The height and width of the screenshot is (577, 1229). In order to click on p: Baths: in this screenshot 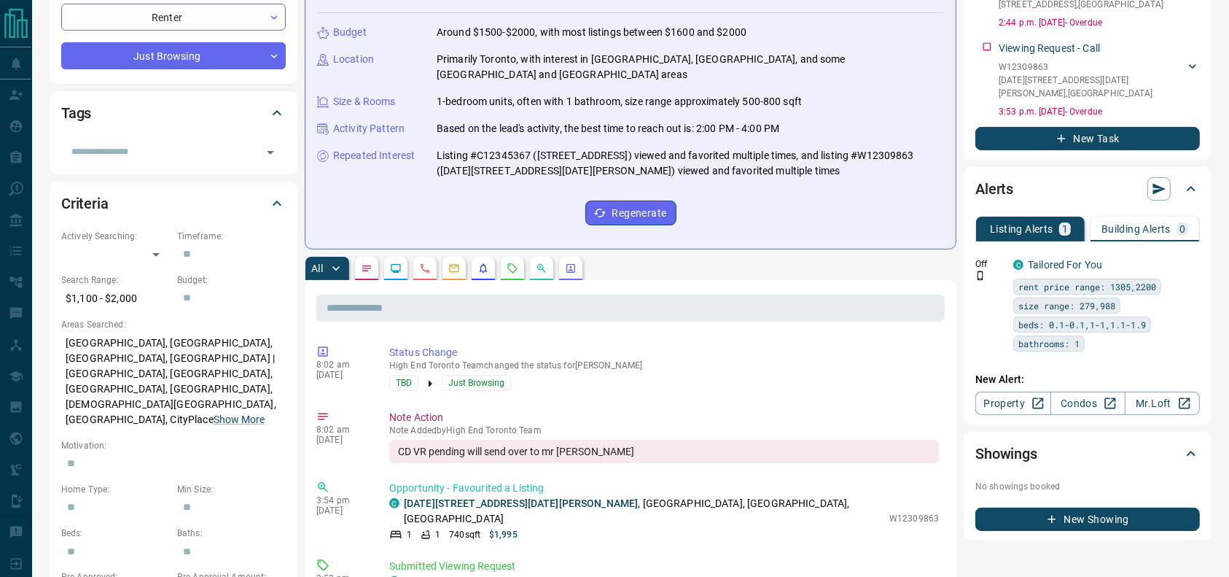, I will do `click(231, 533)`.